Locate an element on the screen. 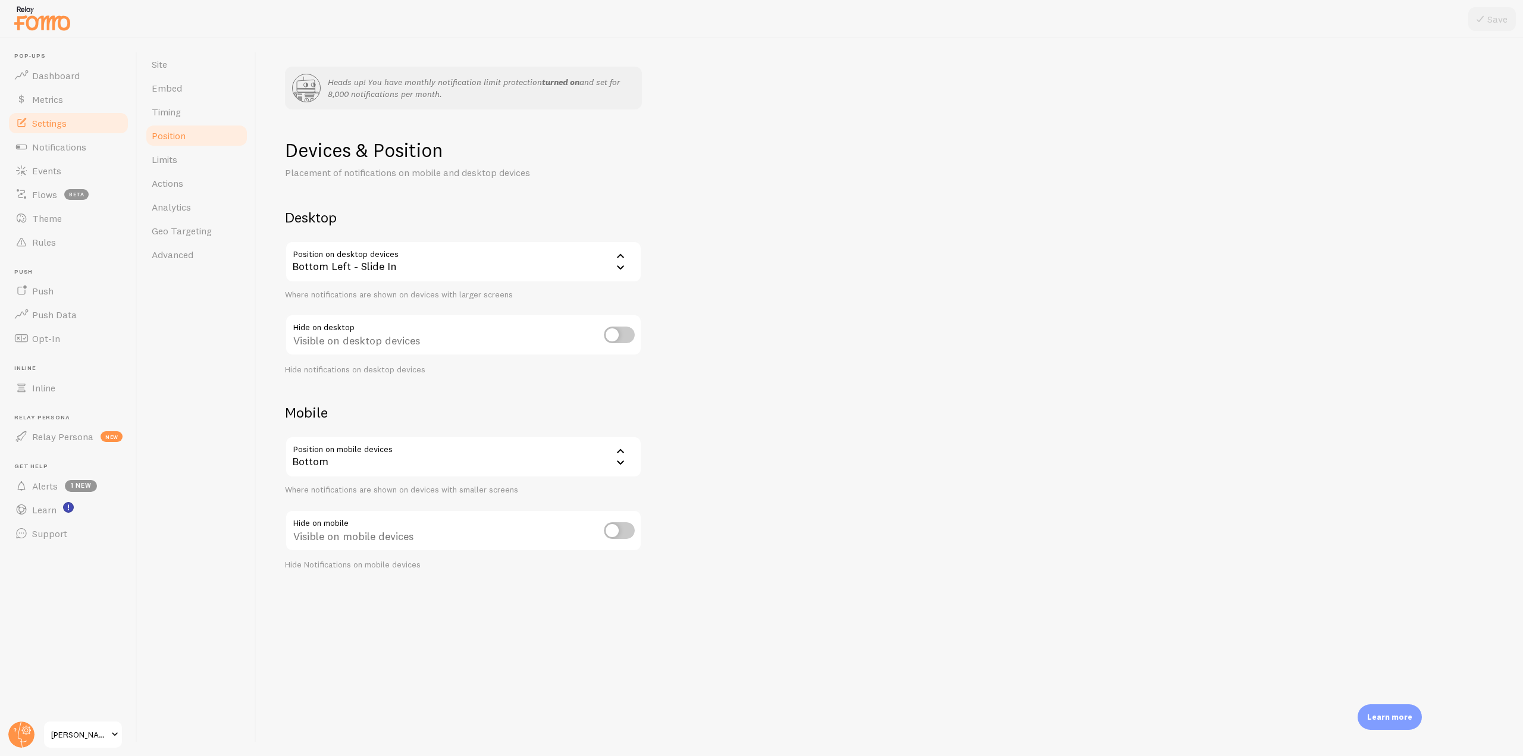 Image resolution: width=1523 pixels, height=756 pixels. a: Push Data is located at coordinates (68, 315).